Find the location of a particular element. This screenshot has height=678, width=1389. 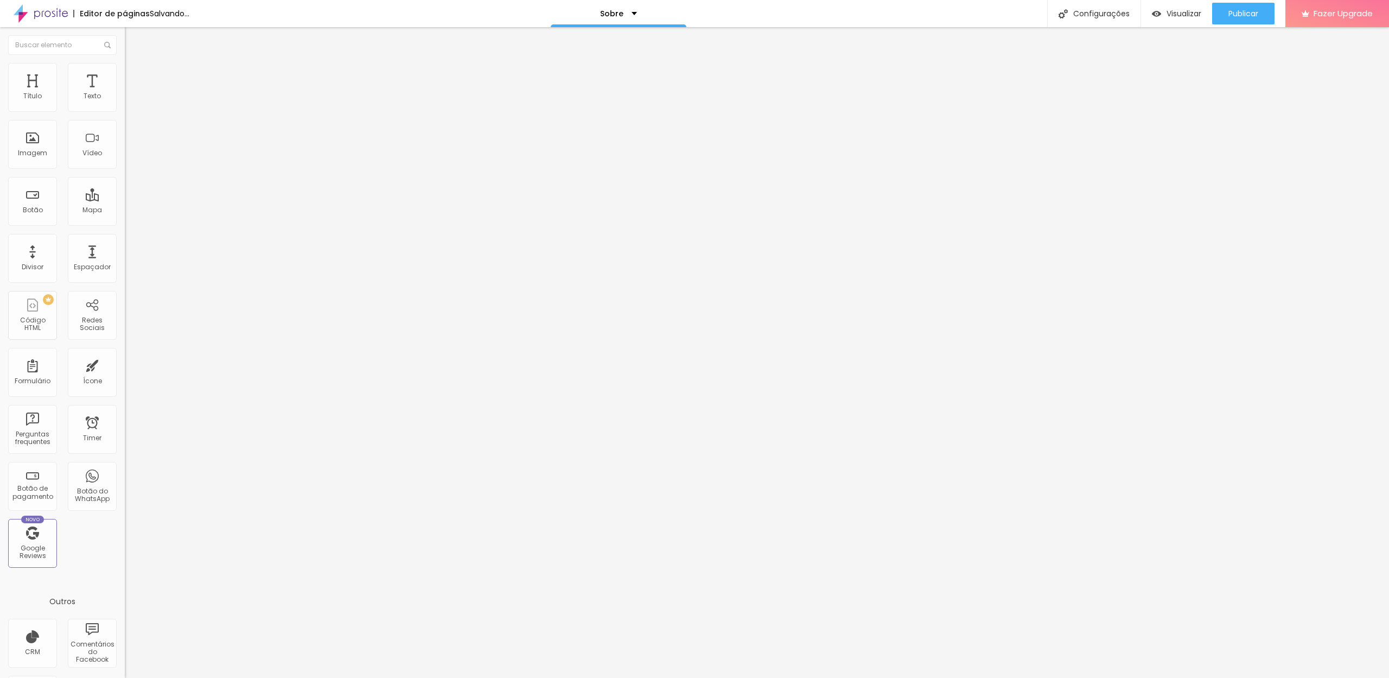

span: Fazer Upgrade is located at coordinates (1343, 13).